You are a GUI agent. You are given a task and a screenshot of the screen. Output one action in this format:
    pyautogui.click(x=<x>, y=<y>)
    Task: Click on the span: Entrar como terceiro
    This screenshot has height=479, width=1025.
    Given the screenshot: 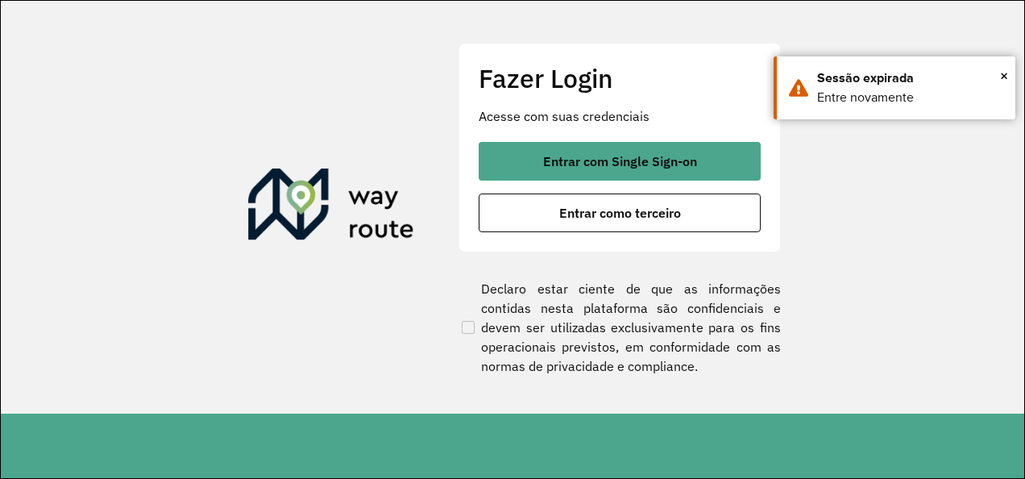 What is the action you would take?
    pyautogui.click(x=620, y=213)
    